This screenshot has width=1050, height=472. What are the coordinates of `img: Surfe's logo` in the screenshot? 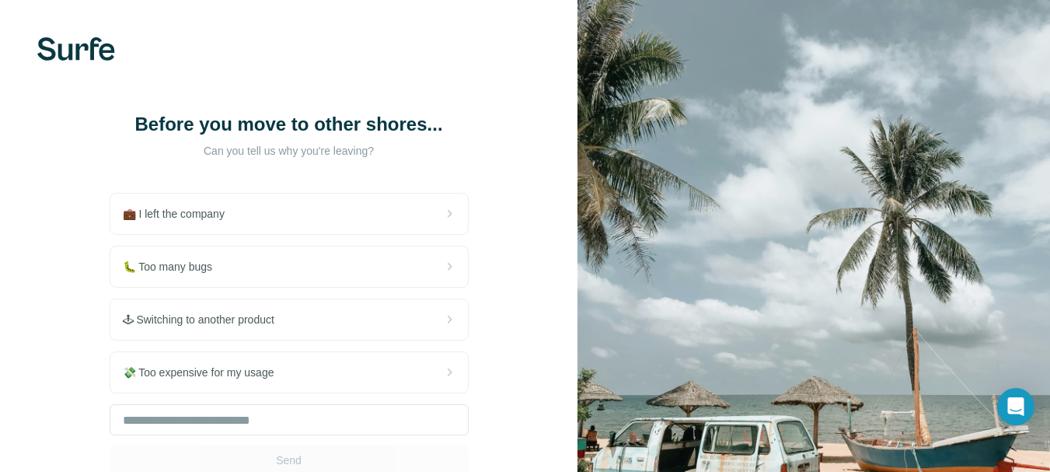 It's located at (76, 49).